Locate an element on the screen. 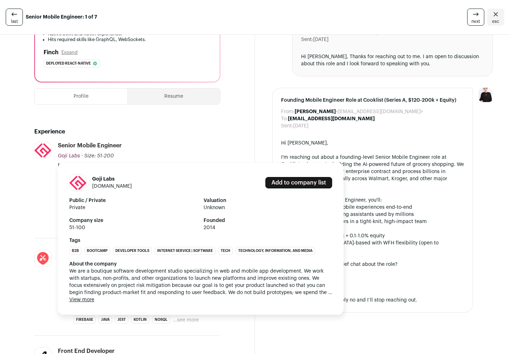 This screenshot has width=510, height=354. strong: Valuation is located at coordinates (268, 201).